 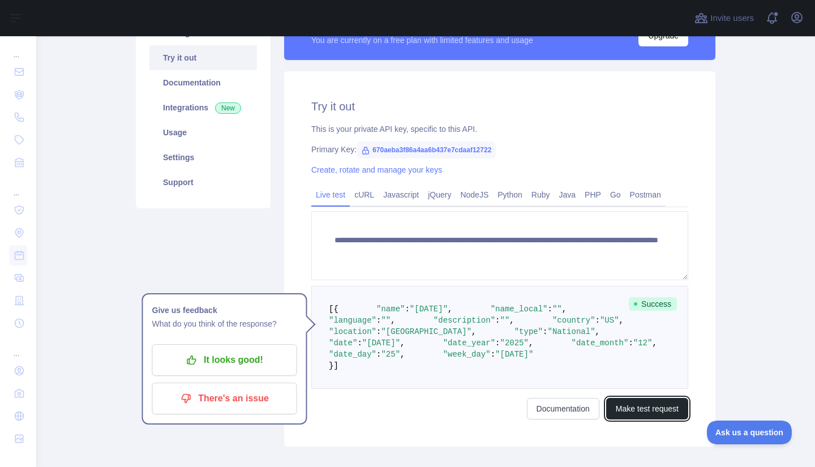 I want to click on span: "date_year", so click(x=469, y=343).